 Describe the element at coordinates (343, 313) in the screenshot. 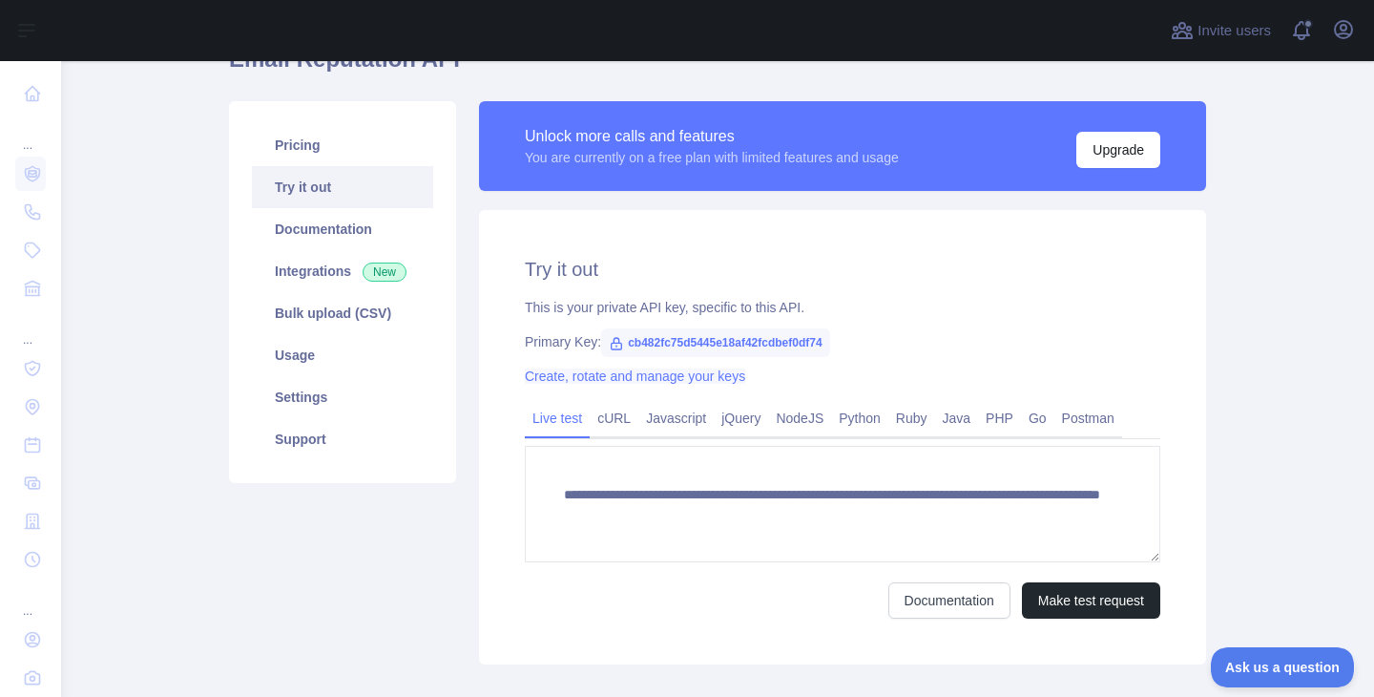

I see `a: Bulk upload (CSV)` at that location.